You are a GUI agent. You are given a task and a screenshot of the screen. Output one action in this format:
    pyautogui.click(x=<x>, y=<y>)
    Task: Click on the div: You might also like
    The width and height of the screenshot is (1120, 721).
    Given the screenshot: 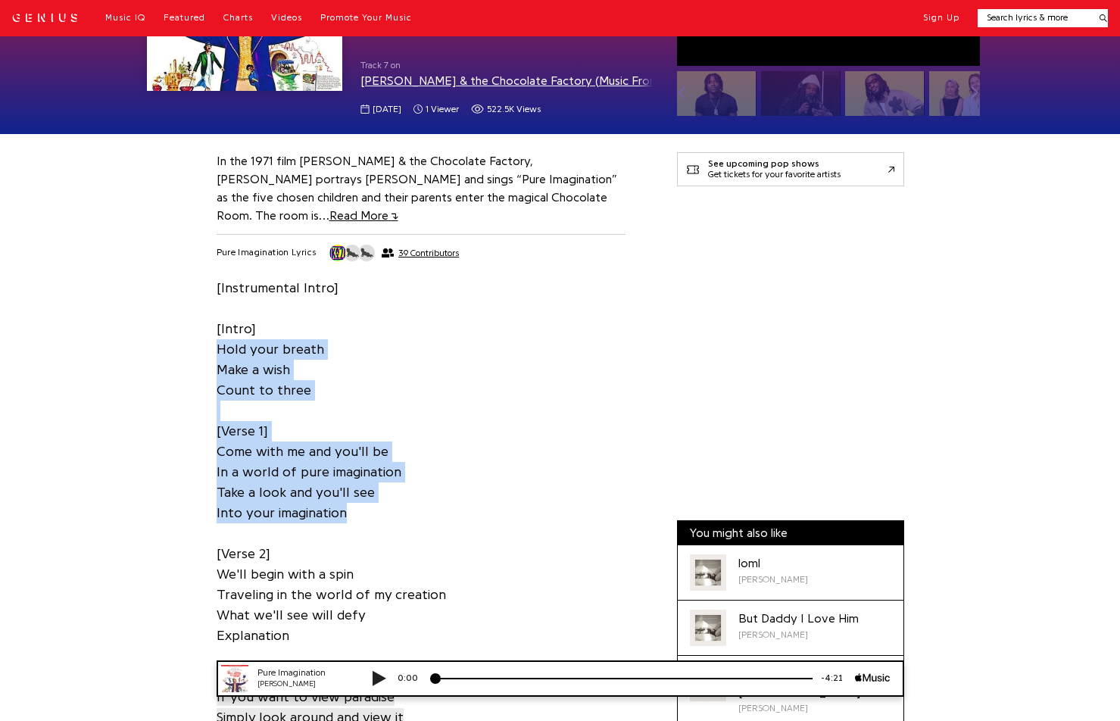 What is the action you would take?
    pyautogui.click(x=791, y=533)
    